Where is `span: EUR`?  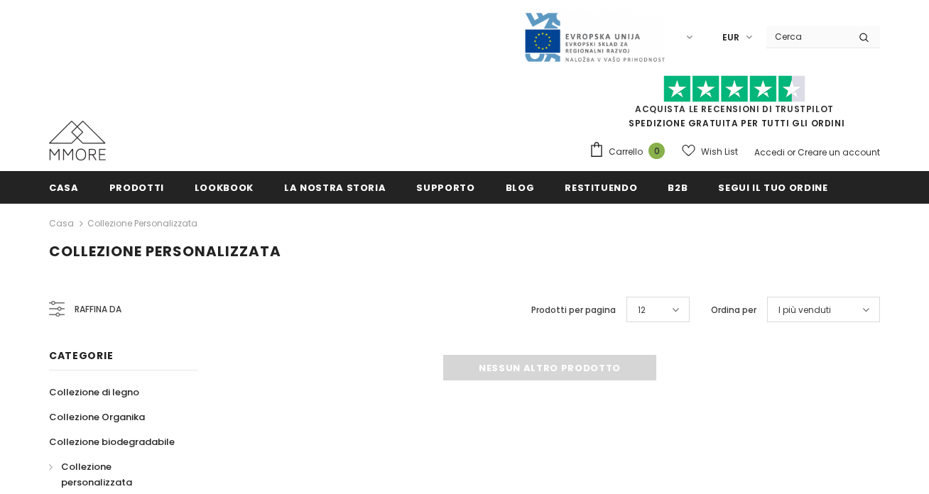 span: EUR is located at coordinates (731, 38).